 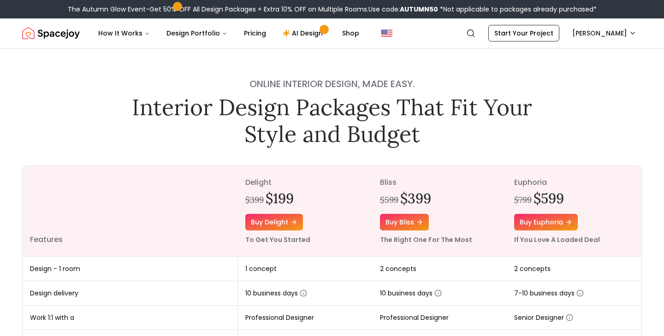 What do you see at coordinates (440, 183) in the screenshot?
I see `p: bliss` at bounding box center [440, 183].